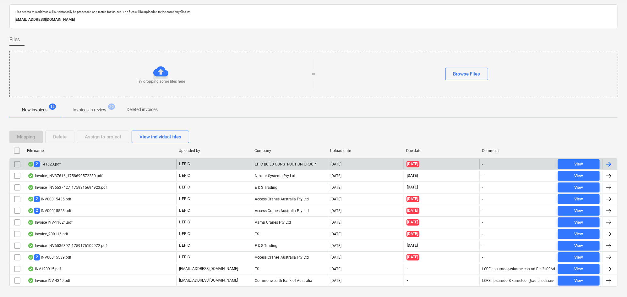 The image size is (627, 297). I want to click on div: Access Cranes Australia Pty Ltd, so click(290, 257).